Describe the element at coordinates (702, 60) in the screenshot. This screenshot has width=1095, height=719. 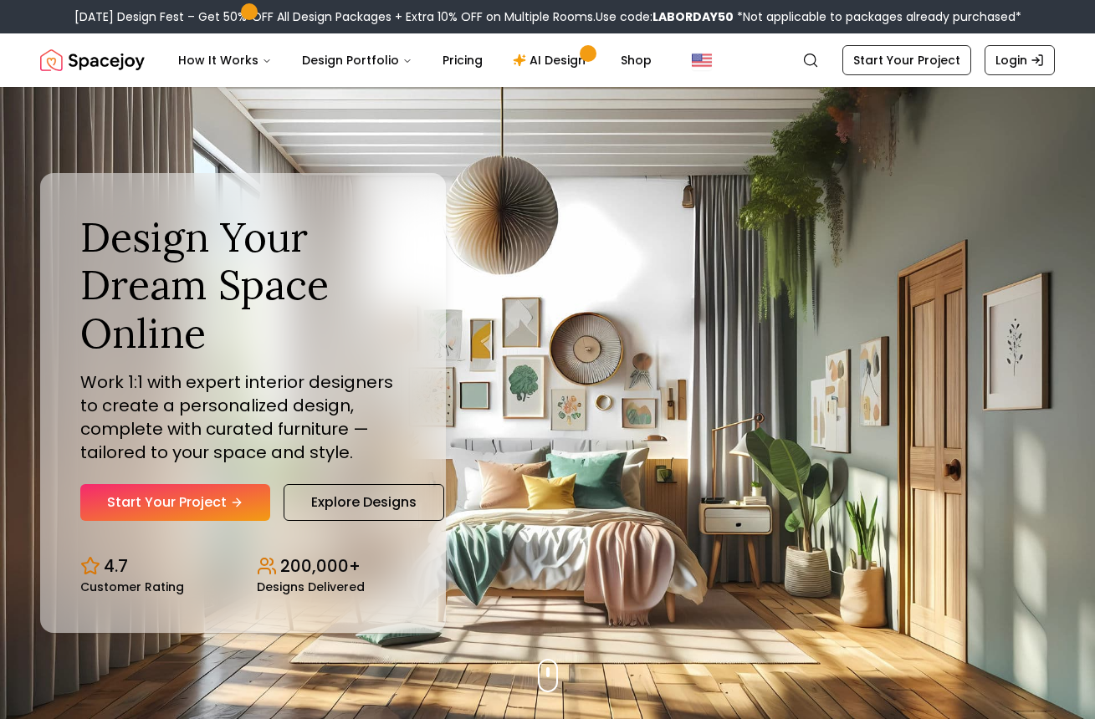
I see `img: United States` at that location.